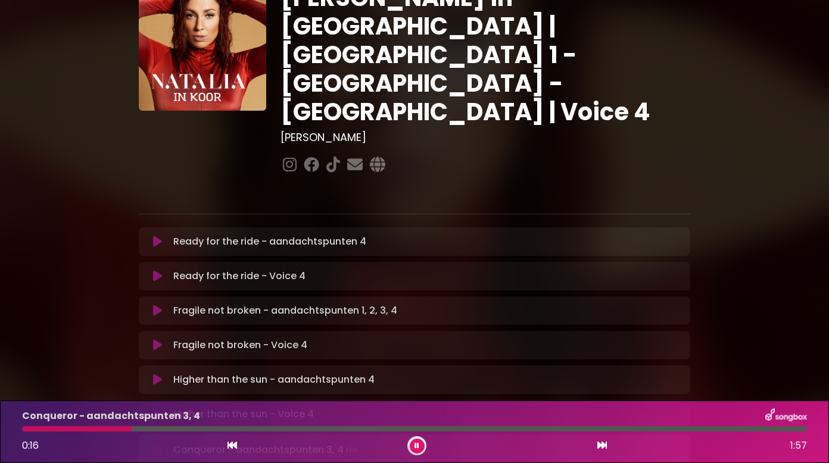  What do you see at coordinates (274, 380) in the screenshot?
I see `p: Higher than the sun - aandachtspunten 4` at bounding box center [274, 380].